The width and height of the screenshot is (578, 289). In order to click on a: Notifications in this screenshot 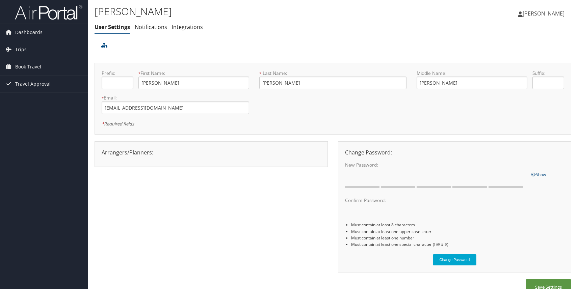, I will do `click(151, 27)`.